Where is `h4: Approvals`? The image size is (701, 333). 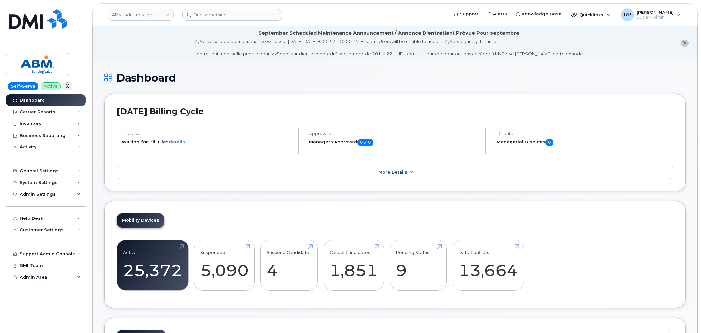 h4: Approvals is located at coordinates (394, 133).